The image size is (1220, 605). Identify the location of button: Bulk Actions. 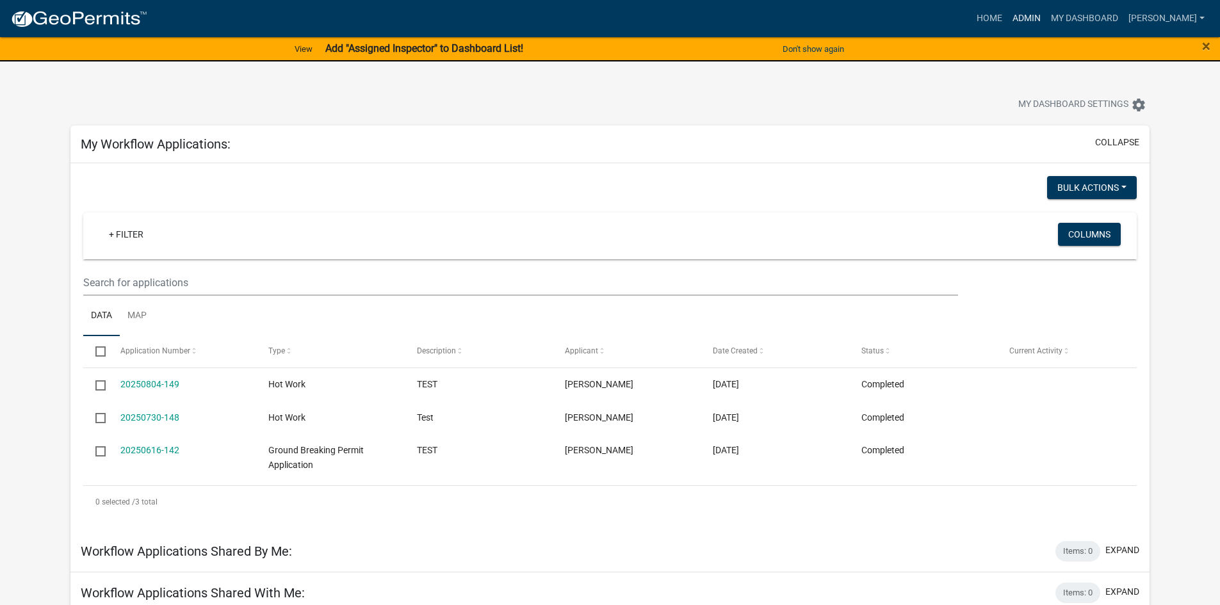
(1092, 188).